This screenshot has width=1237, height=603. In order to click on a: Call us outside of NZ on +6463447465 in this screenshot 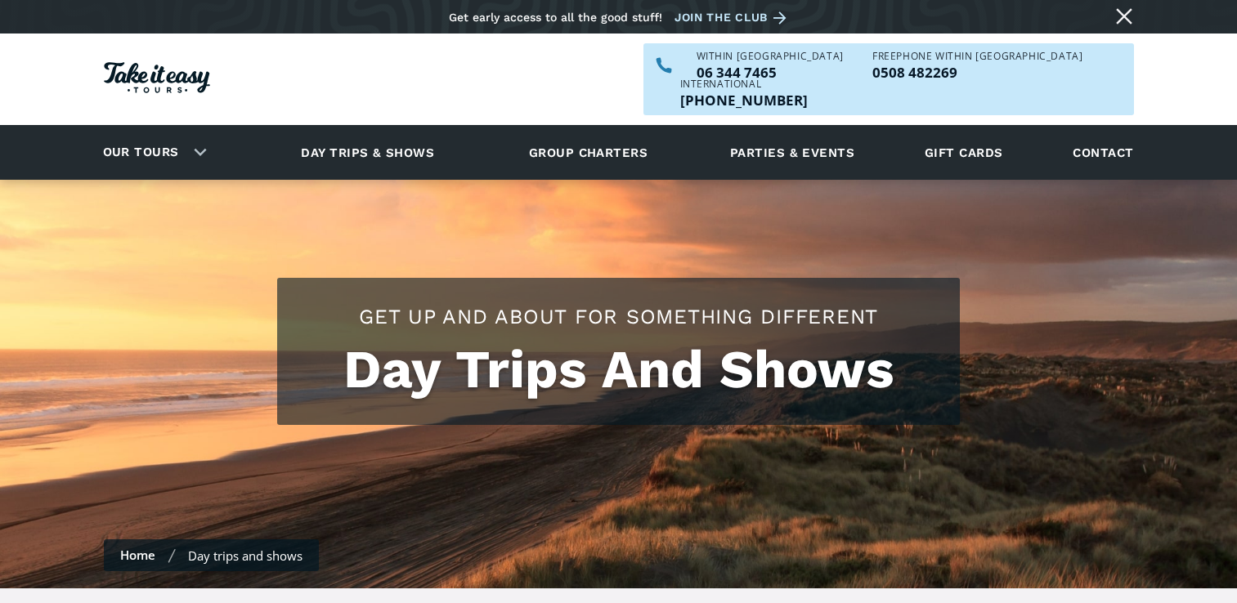, I will do `click(744, 100)`.